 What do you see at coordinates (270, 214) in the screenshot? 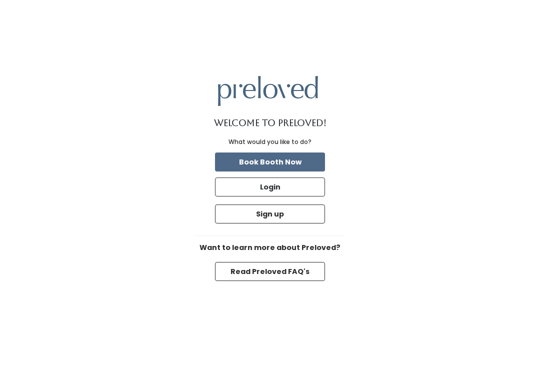
I see `a: Sign up` at bounding box center [270, 214].